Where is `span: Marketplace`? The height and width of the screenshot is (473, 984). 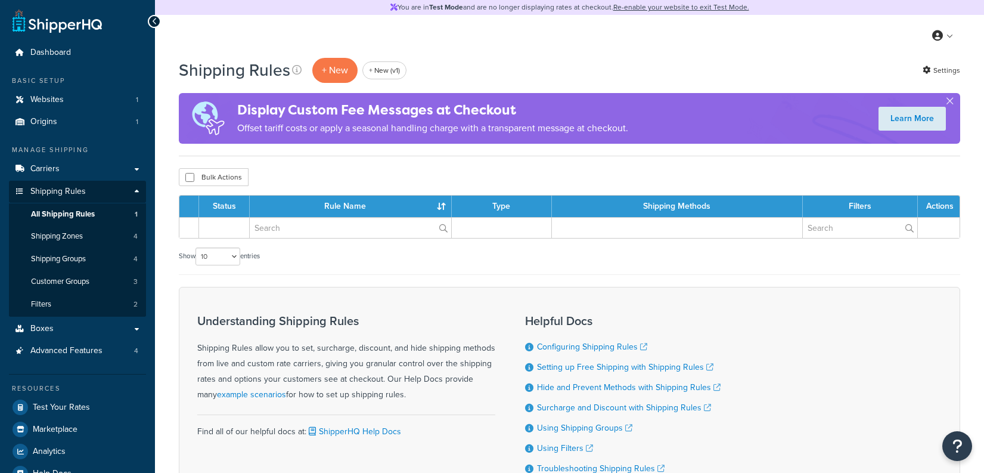
span: Marketplace is located at coordinates (55, 429).